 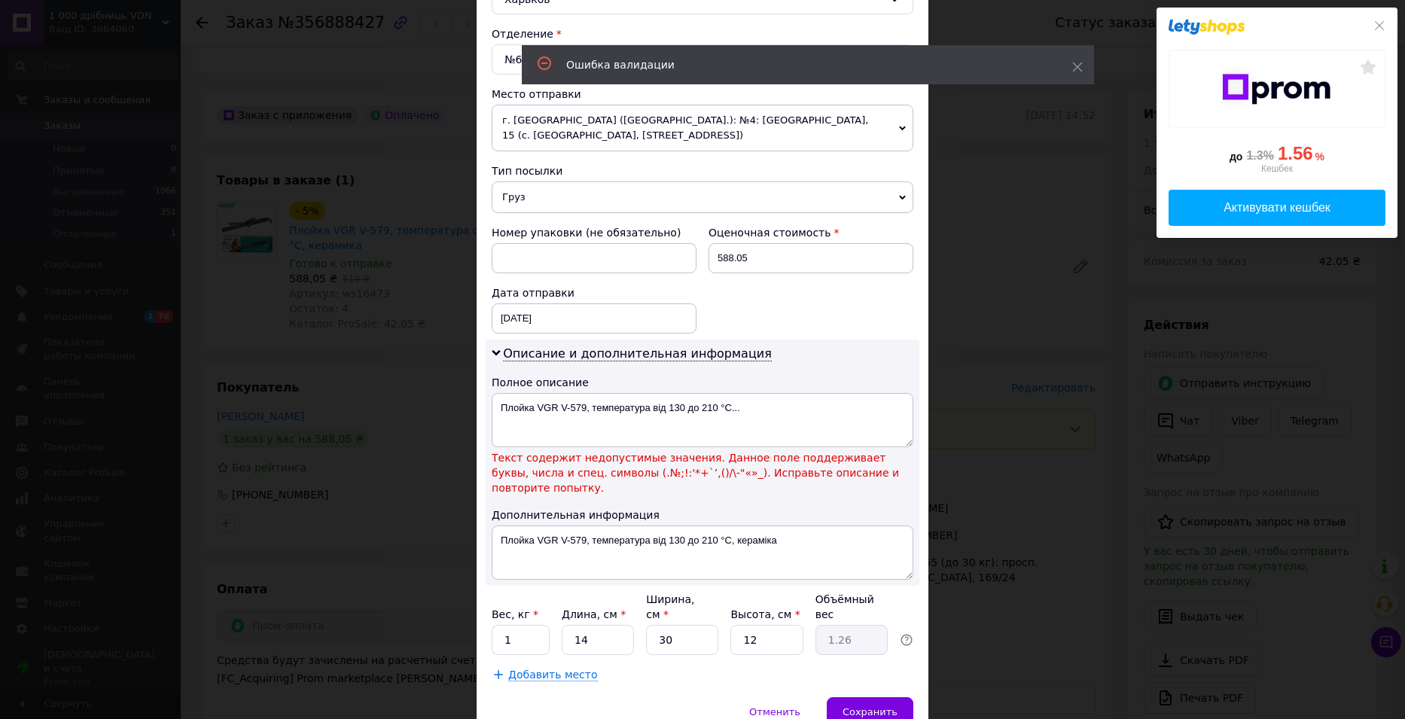 I want to click on div: Отделение, so click(x=702, y=34).